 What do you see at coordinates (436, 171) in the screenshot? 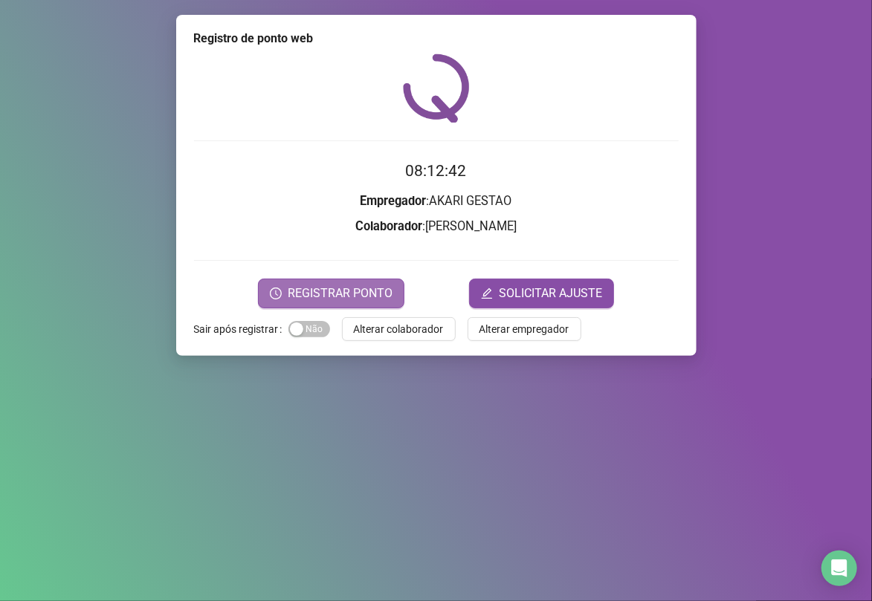
I see `time: 08:12:42` at bounding box center [436, 171].